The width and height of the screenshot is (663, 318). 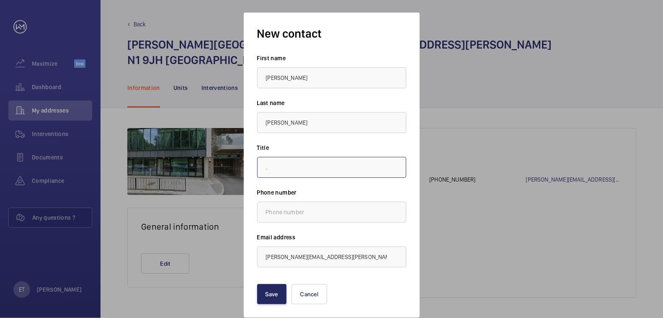 I want to click on input: Email address, so click(x=332, y=257).